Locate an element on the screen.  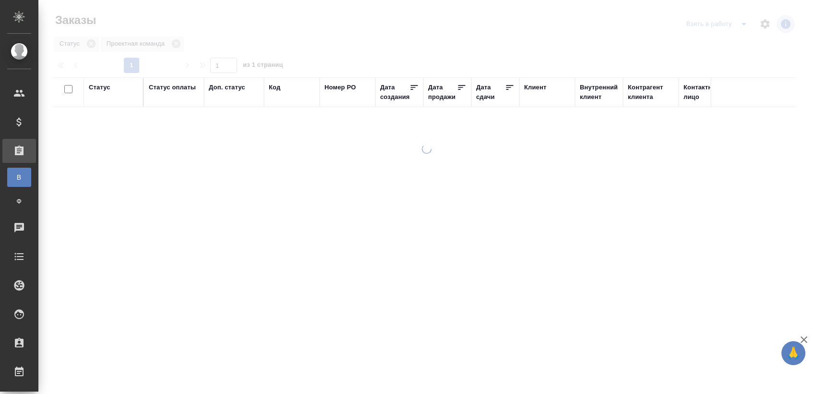
div: Контактное лицо is located at coordinates (707, 92).